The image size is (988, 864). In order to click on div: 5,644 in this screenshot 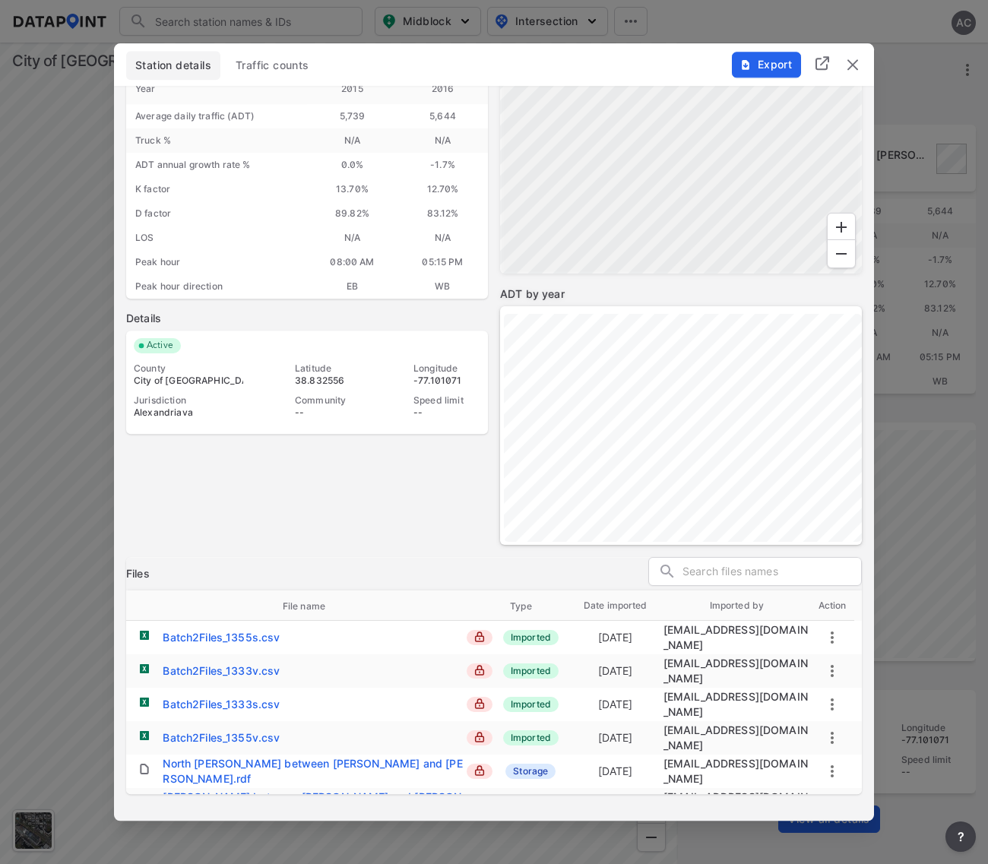, I will do `click(442, 116)`.